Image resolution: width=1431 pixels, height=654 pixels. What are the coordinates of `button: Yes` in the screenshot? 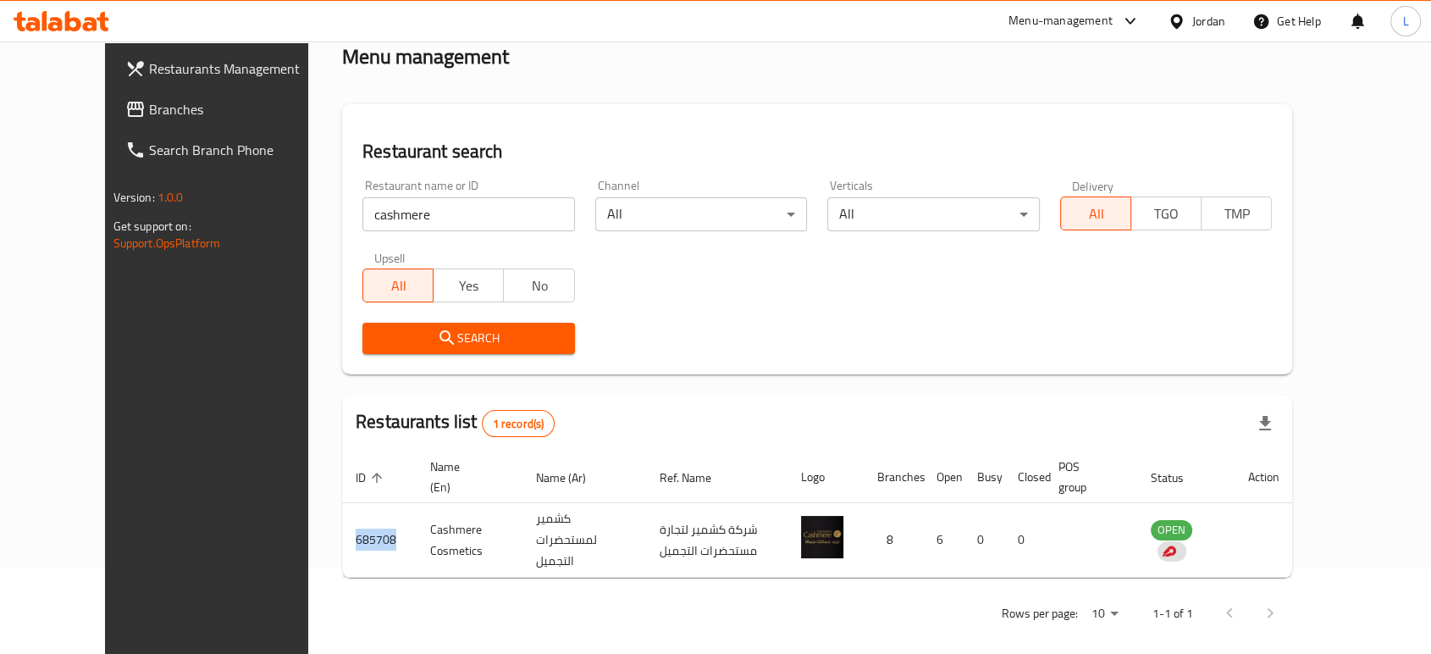 It's located at (468, 285).